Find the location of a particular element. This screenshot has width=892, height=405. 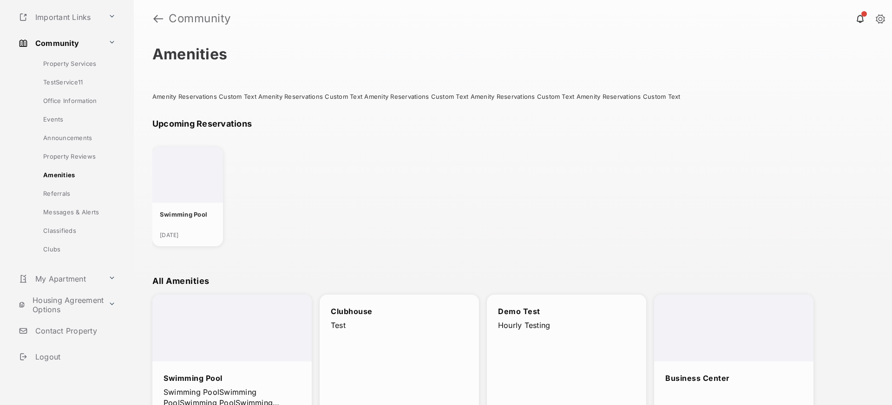

a: Events is located at coordinates (75, 119).